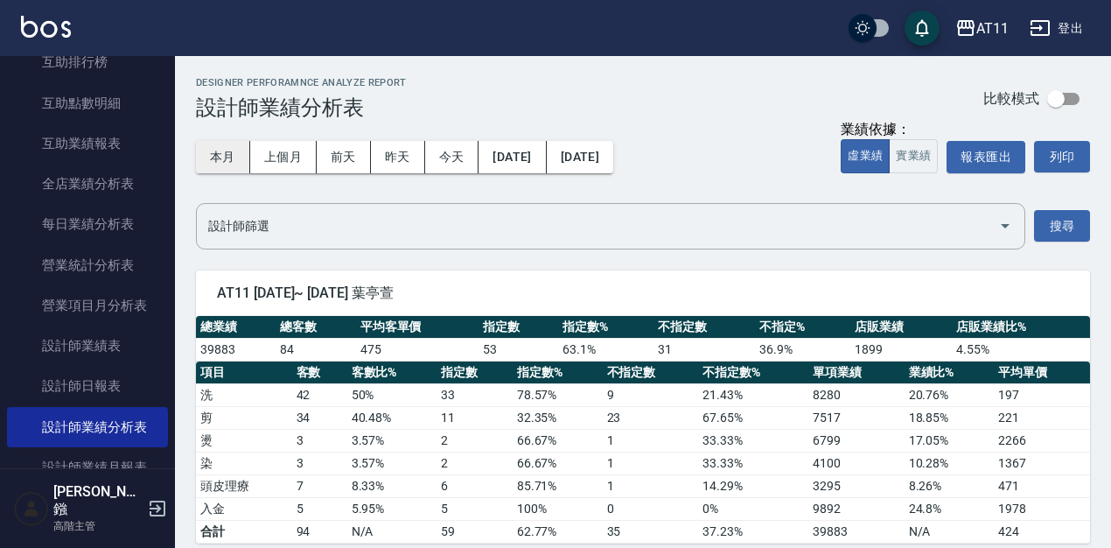 Image resolution: width=1111 pixels, height=548 pixels. Describe the element at coordinates (392, 440) in the screenshot. I see `td: 3.57 %` at that location.